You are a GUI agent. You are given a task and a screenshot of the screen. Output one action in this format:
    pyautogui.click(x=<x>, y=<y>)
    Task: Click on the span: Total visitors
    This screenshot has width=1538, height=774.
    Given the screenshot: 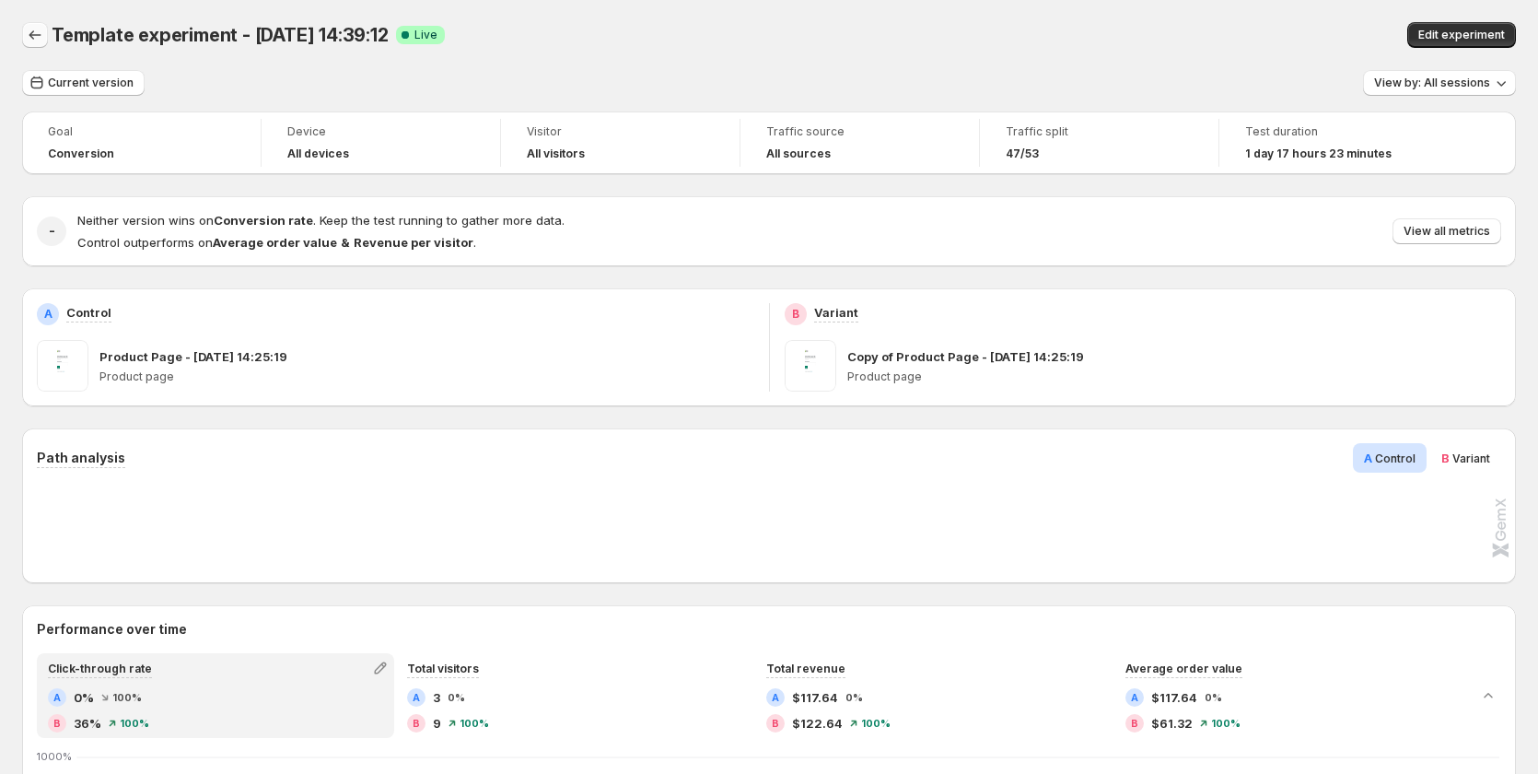 What is the action you would take?
    pyautogui.click(x=443, y=668)
    